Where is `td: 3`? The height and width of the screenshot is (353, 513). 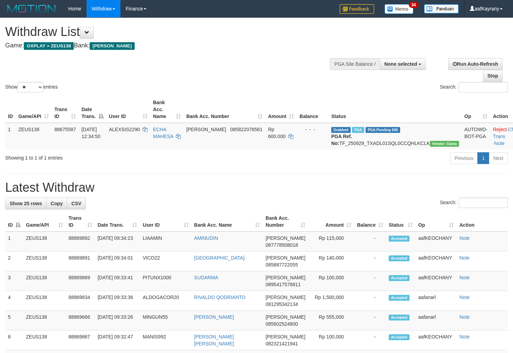 td: 3 is located at coordinates (14, 281).